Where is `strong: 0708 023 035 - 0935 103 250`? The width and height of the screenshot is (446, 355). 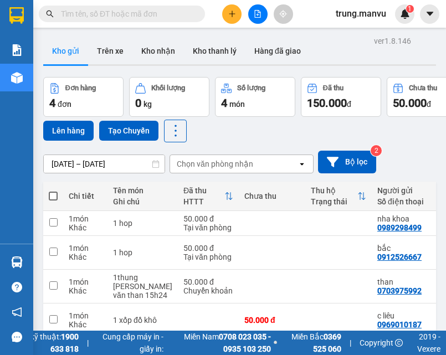
strong: 0708 023 035 - 0935 103 250 is located at coordinates (245, 343).